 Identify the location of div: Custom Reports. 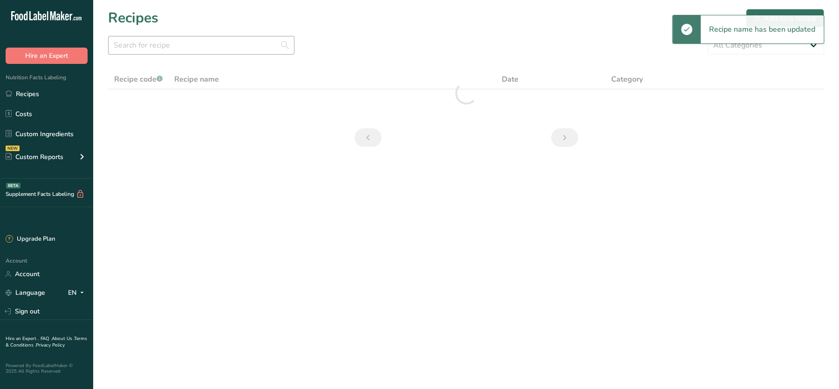
(34, 157).